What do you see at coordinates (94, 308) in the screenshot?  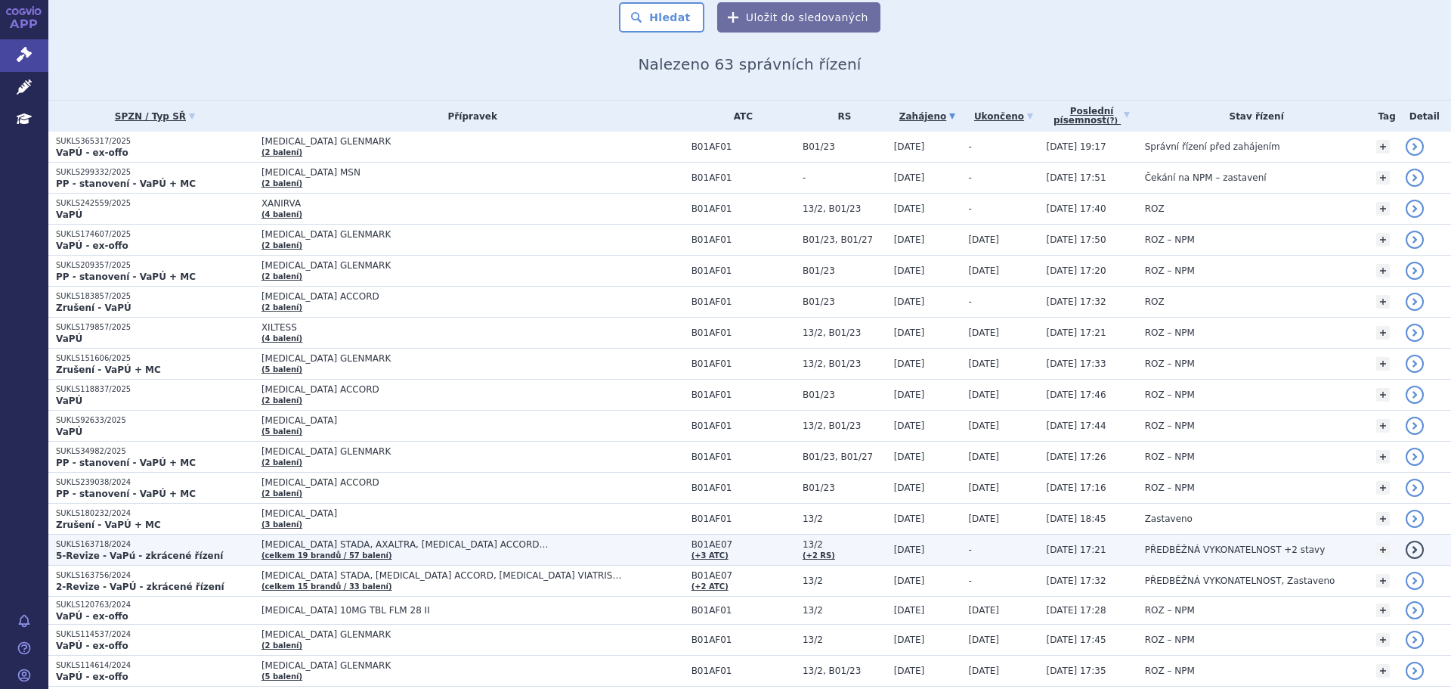 I see `strong: Zrušení - VaPÚ` at bounding box center [94, 308].